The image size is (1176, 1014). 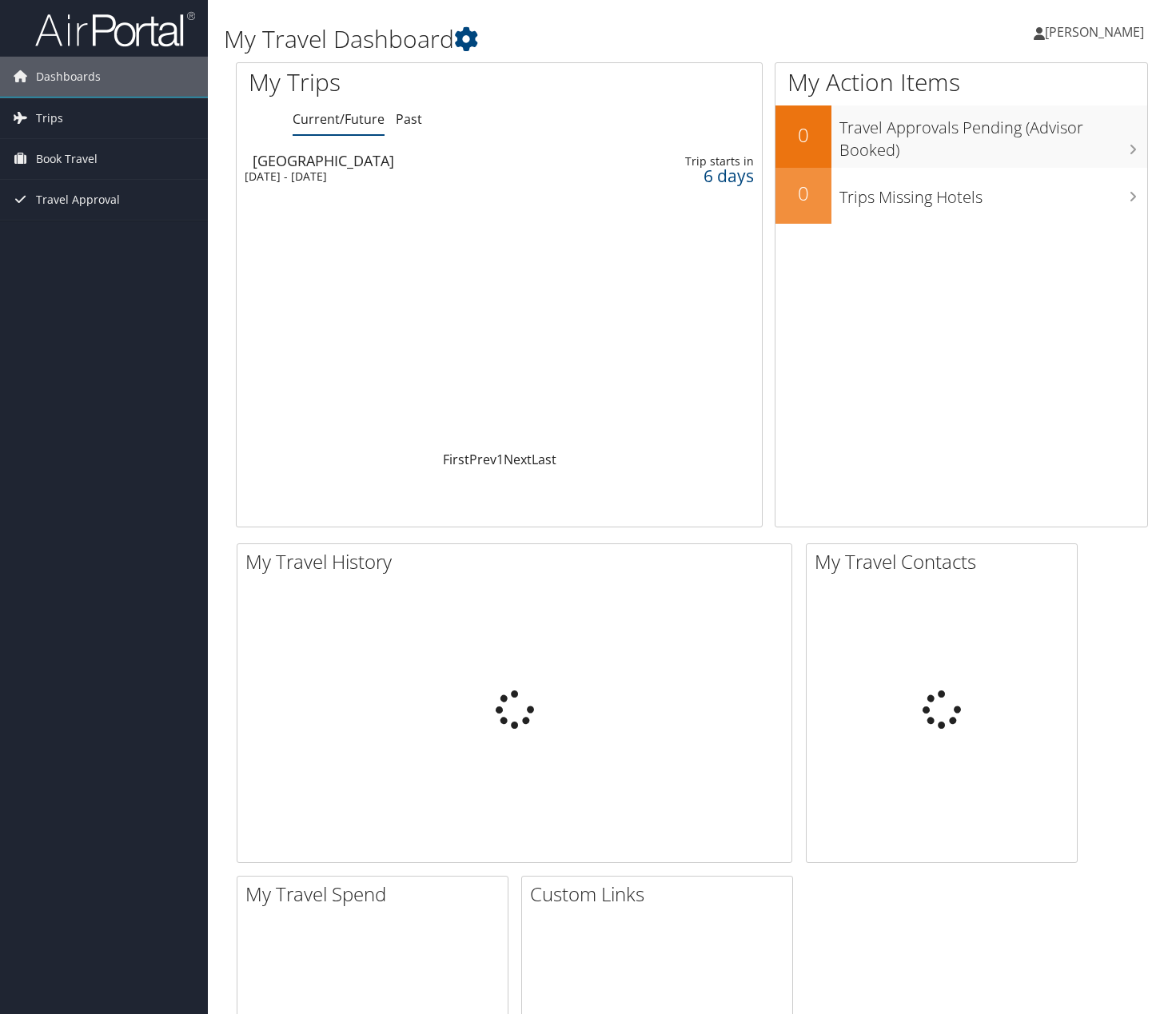 What do you see at coordinates (661, 894) in the screenshot?
I see `h2: Custom Links` at bounding box center [661, 894].